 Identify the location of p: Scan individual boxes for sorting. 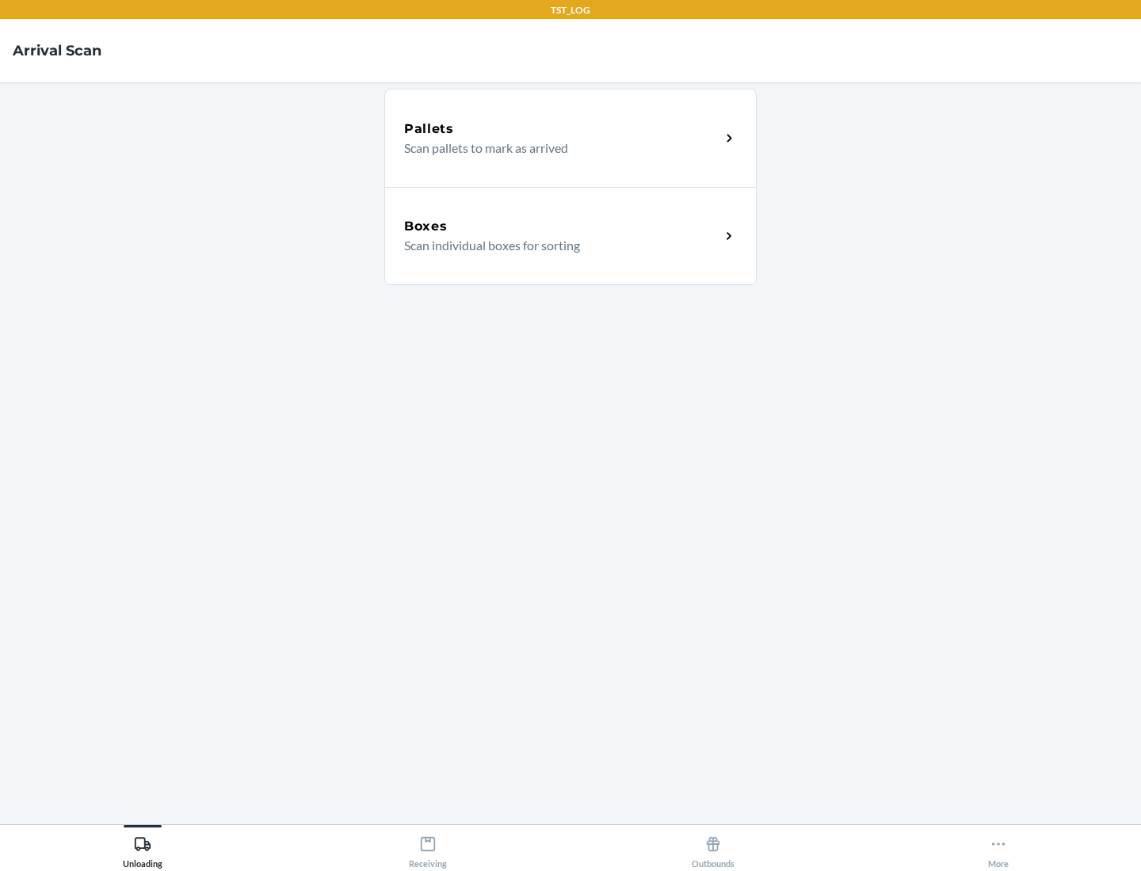
(555, 246).